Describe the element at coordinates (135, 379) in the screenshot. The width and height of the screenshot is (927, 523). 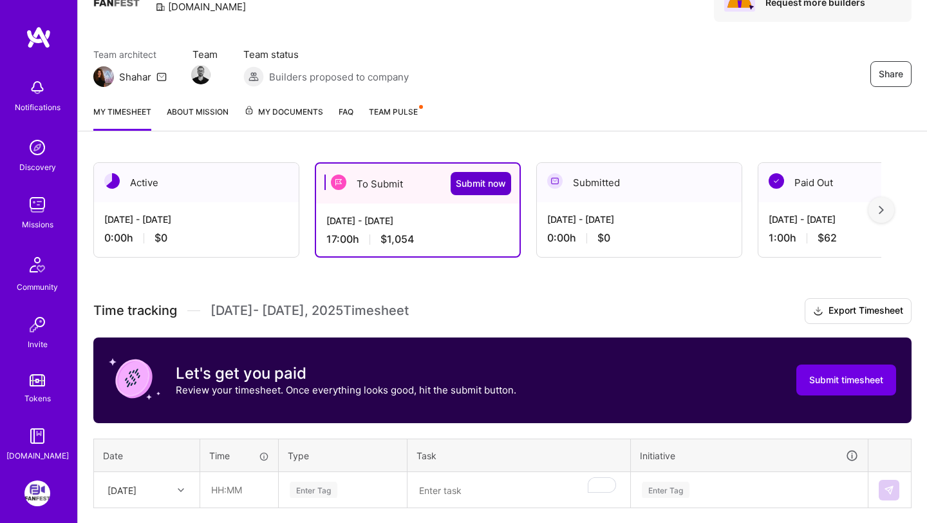
I see `img: coin` at that location.